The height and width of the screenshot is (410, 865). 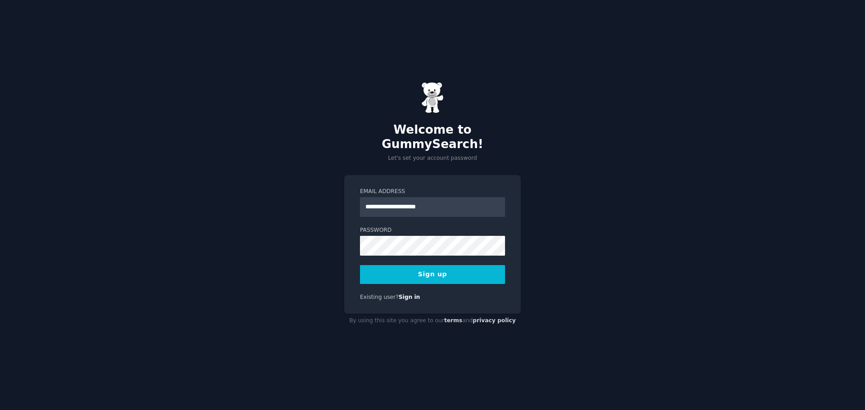 What do you see at coordinates (433, 275) in the screenshot?
I see `button: Sign up` at bounding box center [433, 275].